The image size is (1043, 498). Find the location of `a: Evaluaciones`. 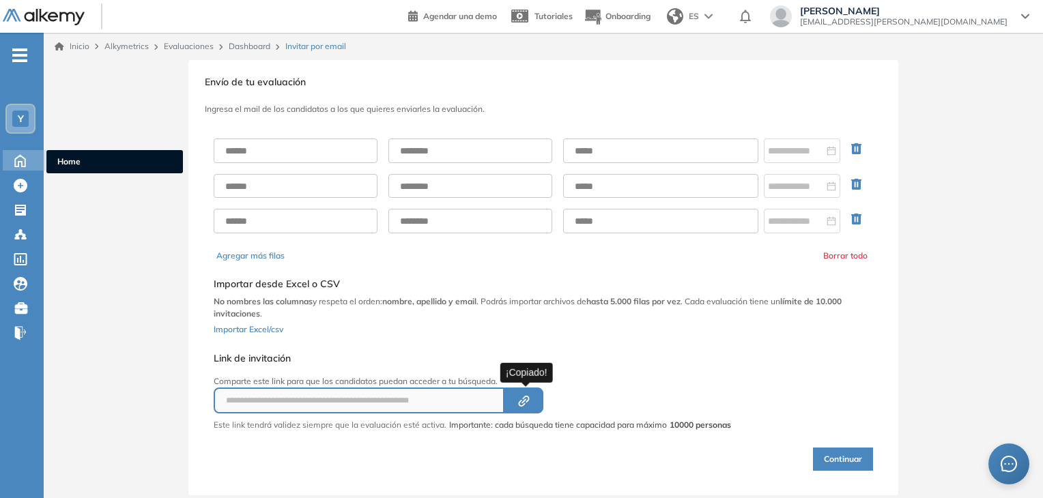

a: Evaluaciones is located at coordinates (188, 46).